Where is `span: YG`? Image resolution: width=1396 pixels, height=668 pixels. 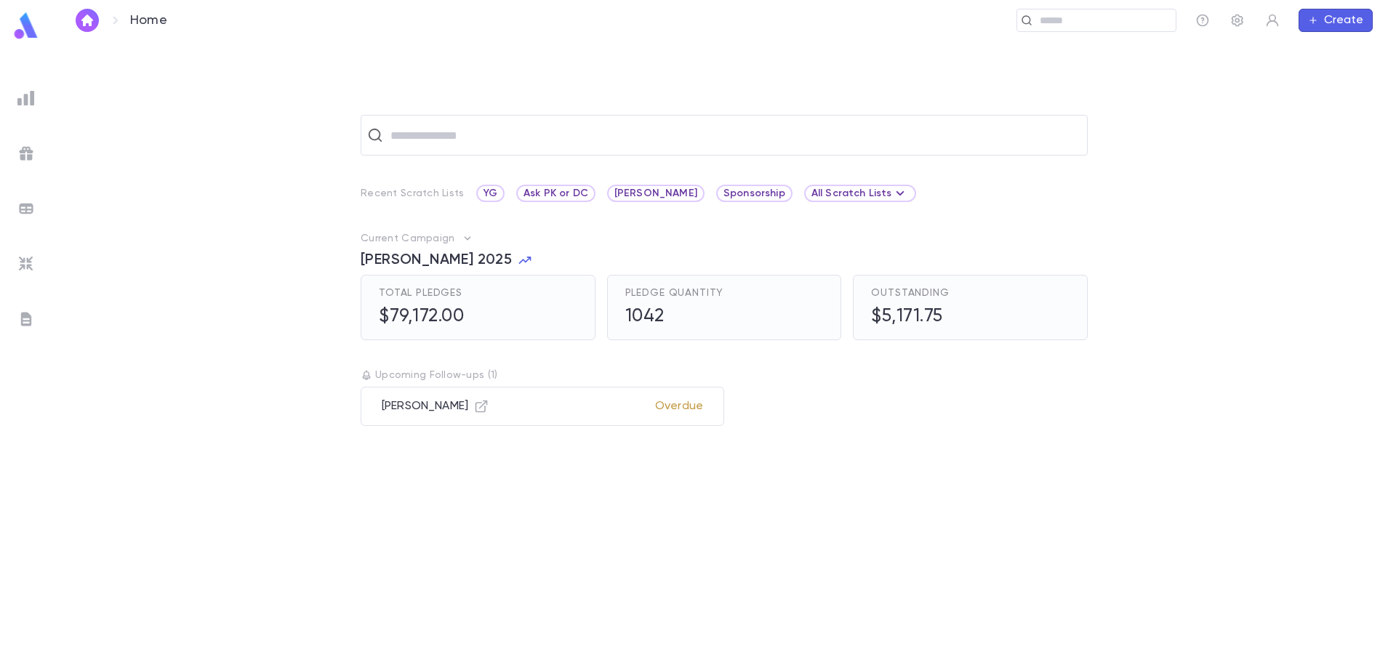
span: YG is located at coordinates (490, 193).